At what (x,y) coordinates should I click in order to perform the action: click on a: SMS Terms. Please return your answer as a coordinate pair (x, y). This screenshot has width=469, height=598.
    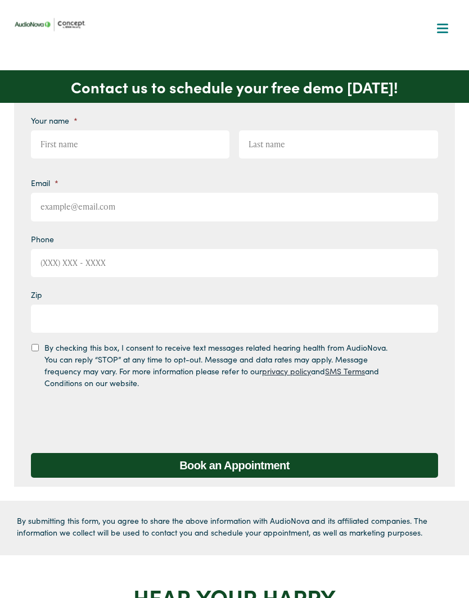
    Looking at the image, I should click on (345, 371).